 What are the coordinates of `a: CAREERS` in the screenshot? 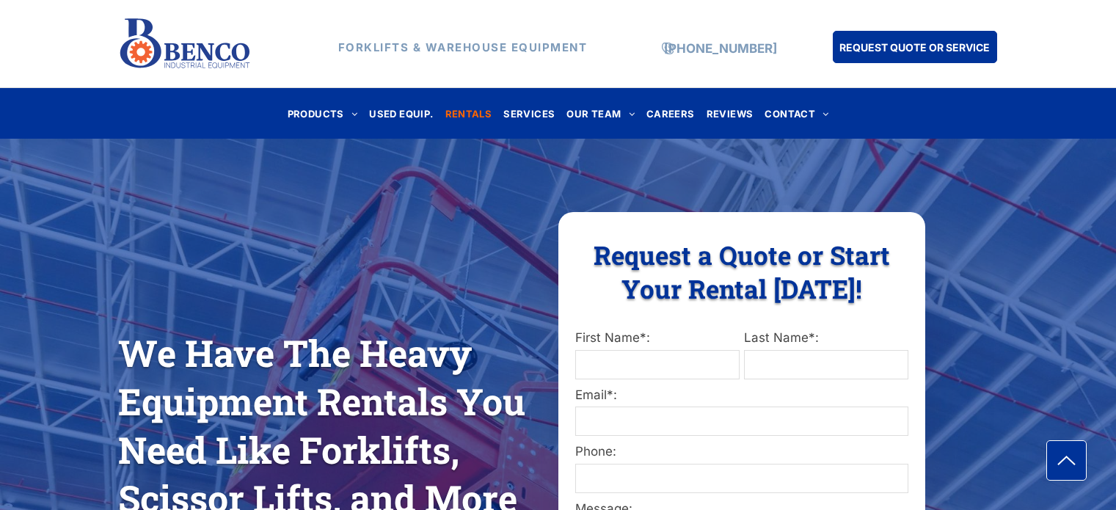 It's located at (671, 113).